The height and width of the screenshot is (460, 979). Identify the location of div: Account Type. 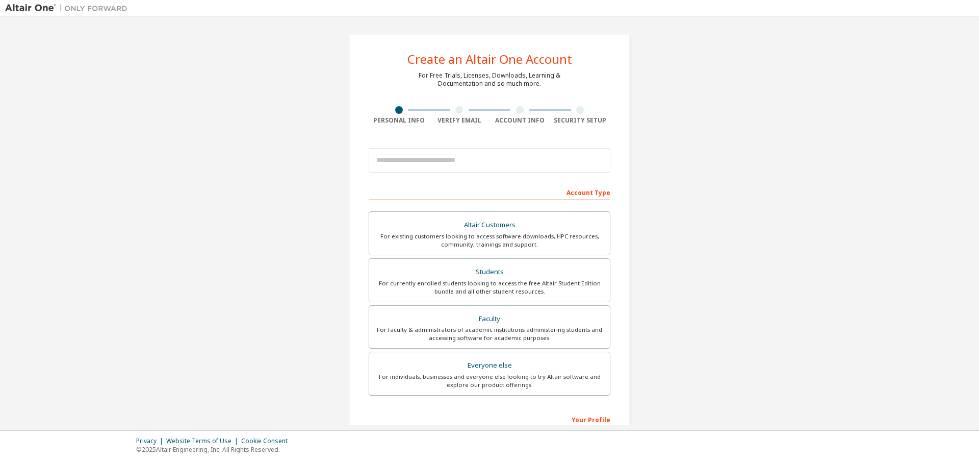
(490, 192).